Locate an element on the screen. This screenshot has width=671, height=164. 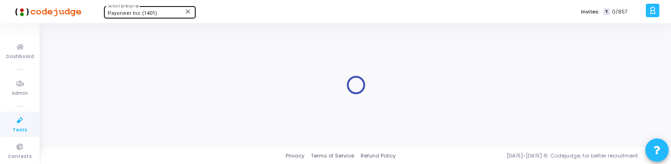
a: Terms of Service is located at coordinates (332, 156).